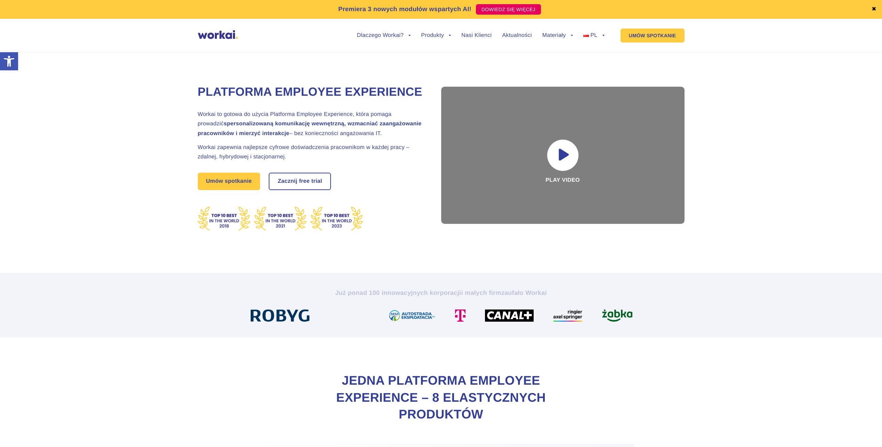 The height and width of the screenshot is (447, 882). Describe the element at coordinates (563, 155) in the screenshot. I see `div: Play video` at that location.